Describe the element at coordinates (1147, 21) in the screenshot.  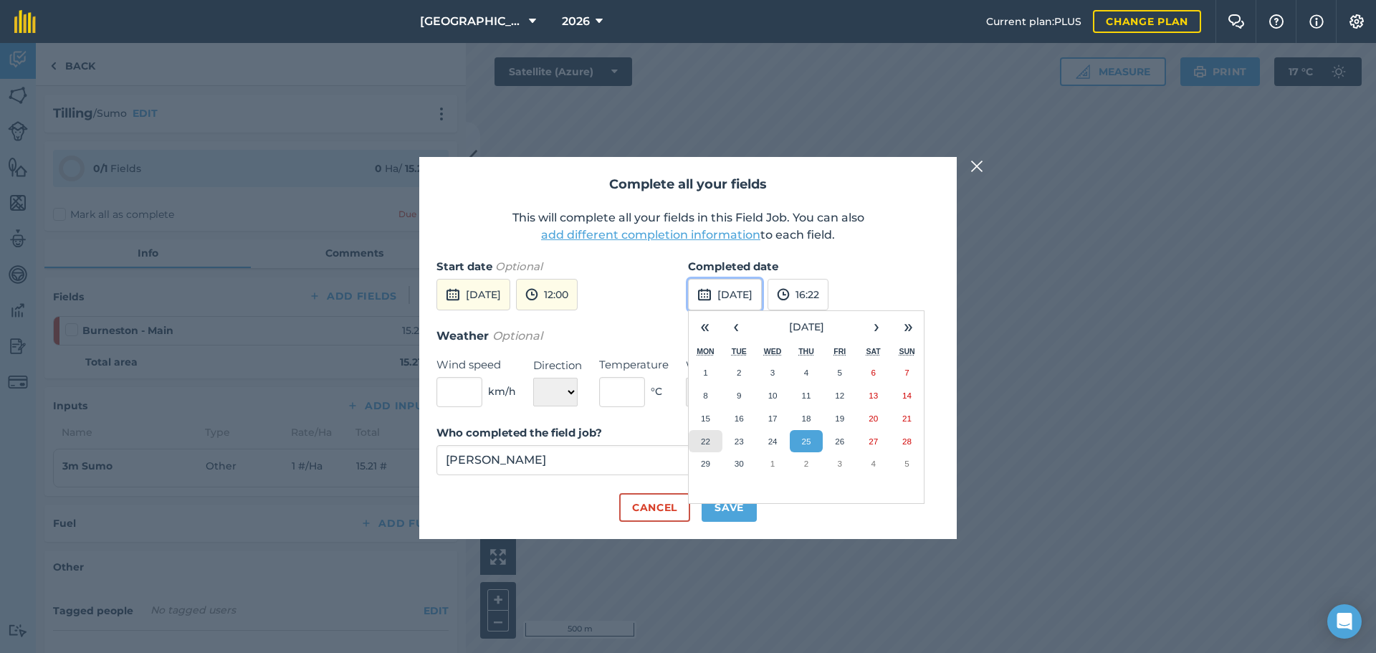
I see `a: Change plan` at that location.